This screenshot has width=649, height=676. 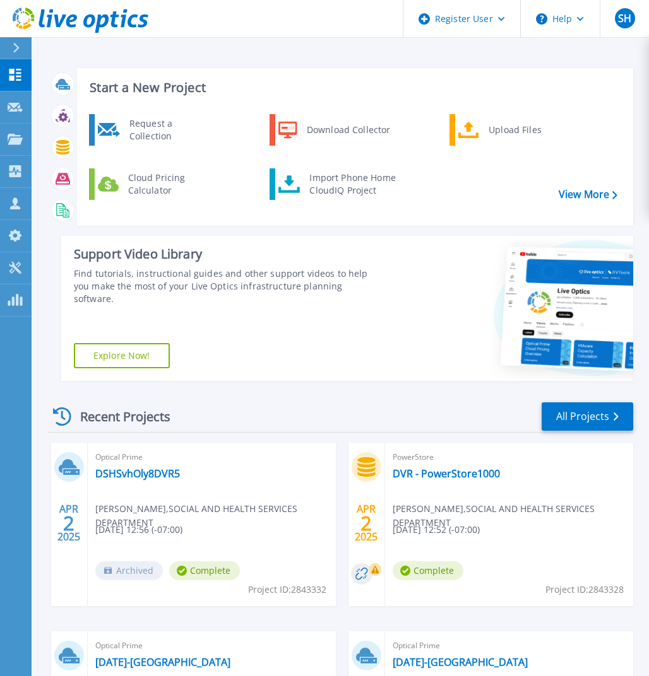 I want to click on span: PowerStore, so click(x=509, y=457).